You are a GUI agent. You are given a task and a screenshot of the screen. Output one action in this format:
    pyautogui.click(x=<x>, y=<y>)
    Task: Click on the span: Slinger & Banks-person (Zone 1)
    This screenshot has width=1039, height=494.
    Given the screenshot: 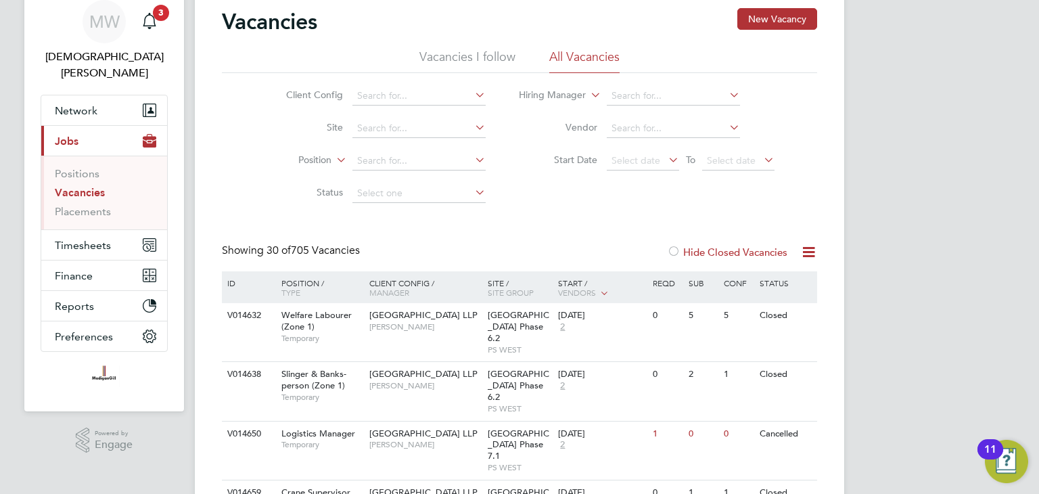 What is the action you would take?
    pyautogui.click(x=314, y=380)
    